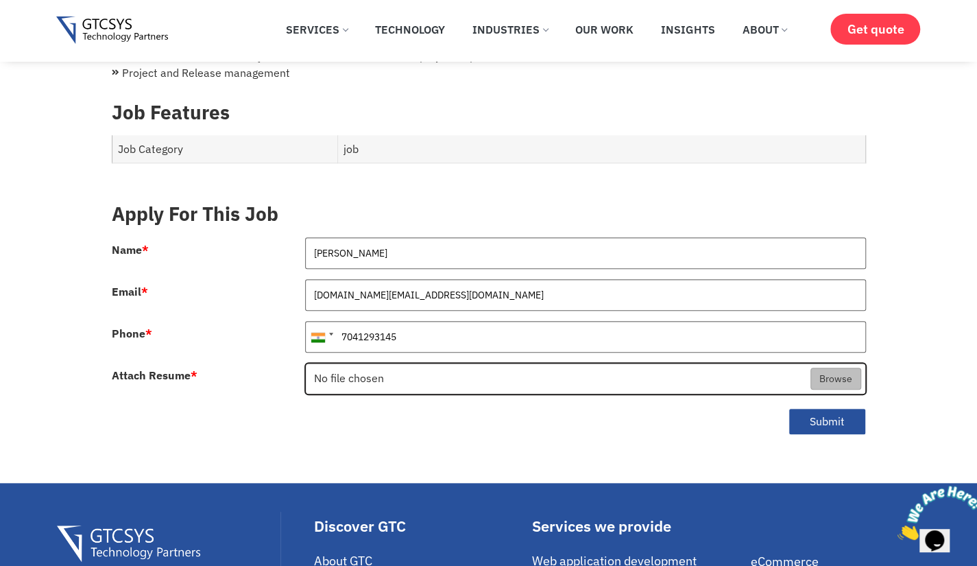 This screenshot has width=977, height=566. I want to click on div: India (भारत): +91, so click(322, 337).